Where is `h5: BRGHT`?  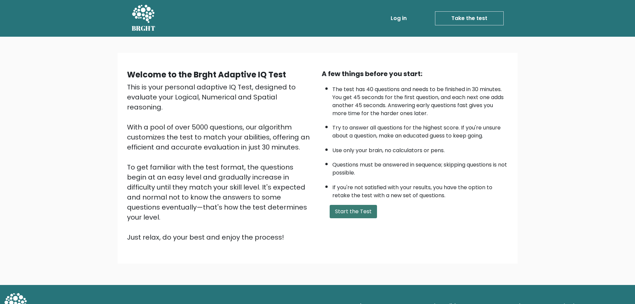 h5: BRGHT is located at coordinates (144, 28).